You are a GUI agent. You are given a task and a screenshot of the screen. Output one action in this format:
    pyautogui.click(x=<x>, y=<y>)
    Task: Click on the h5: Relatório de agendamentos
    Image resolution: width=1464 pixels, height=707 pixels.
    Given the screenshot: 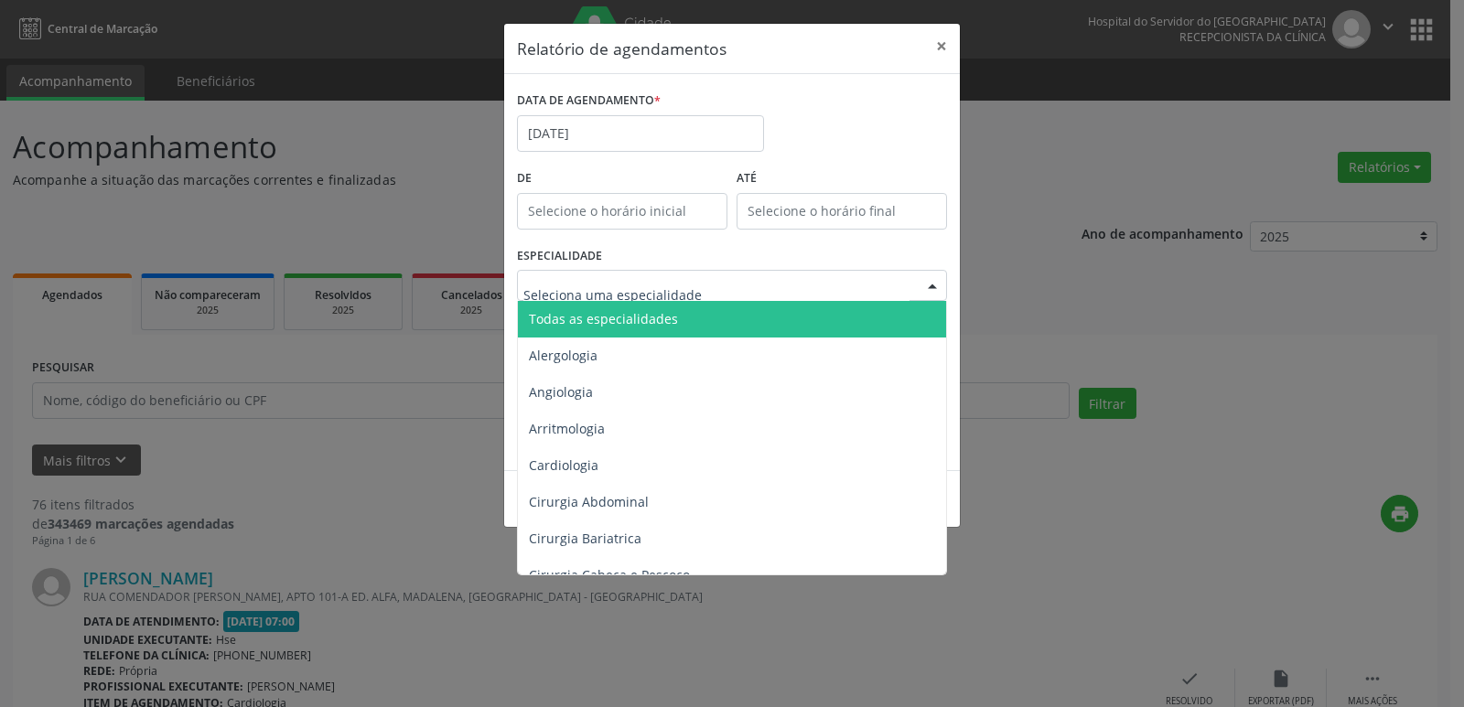 What is the action you would take?
    pyautogui.click(x=621, y=49)
    